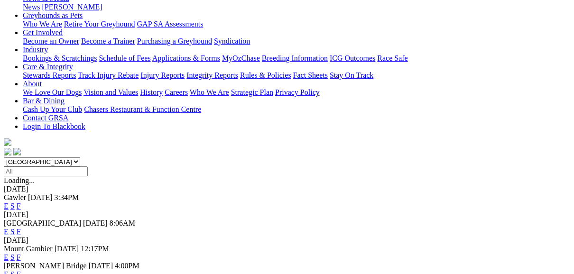 The height and width of the screenshot is (274, 574). What do you see at coordinates (108, 75) in the screenshot?
I see `a: Track Injury Rebate` at bounding box center [108, 75].